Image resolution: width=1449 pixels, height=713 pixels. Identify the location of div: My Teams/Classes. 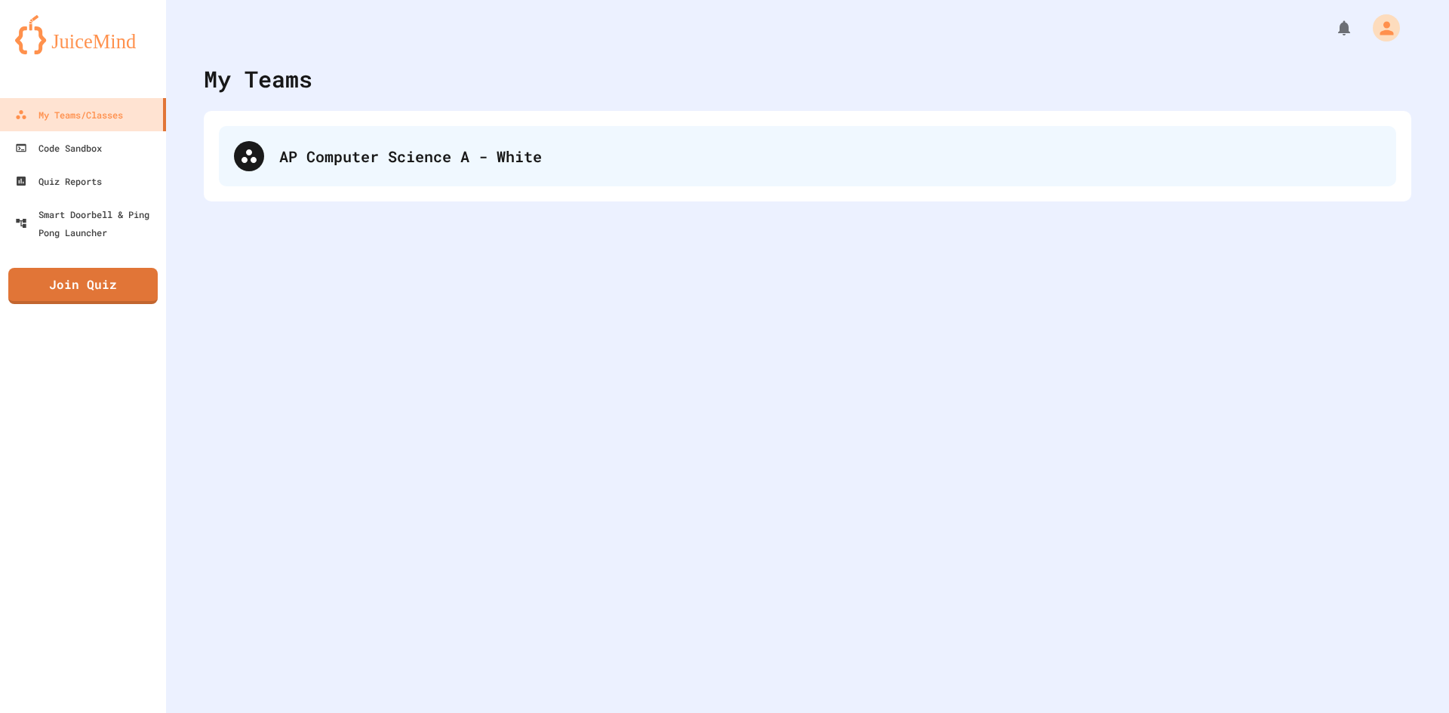
(69, 115).